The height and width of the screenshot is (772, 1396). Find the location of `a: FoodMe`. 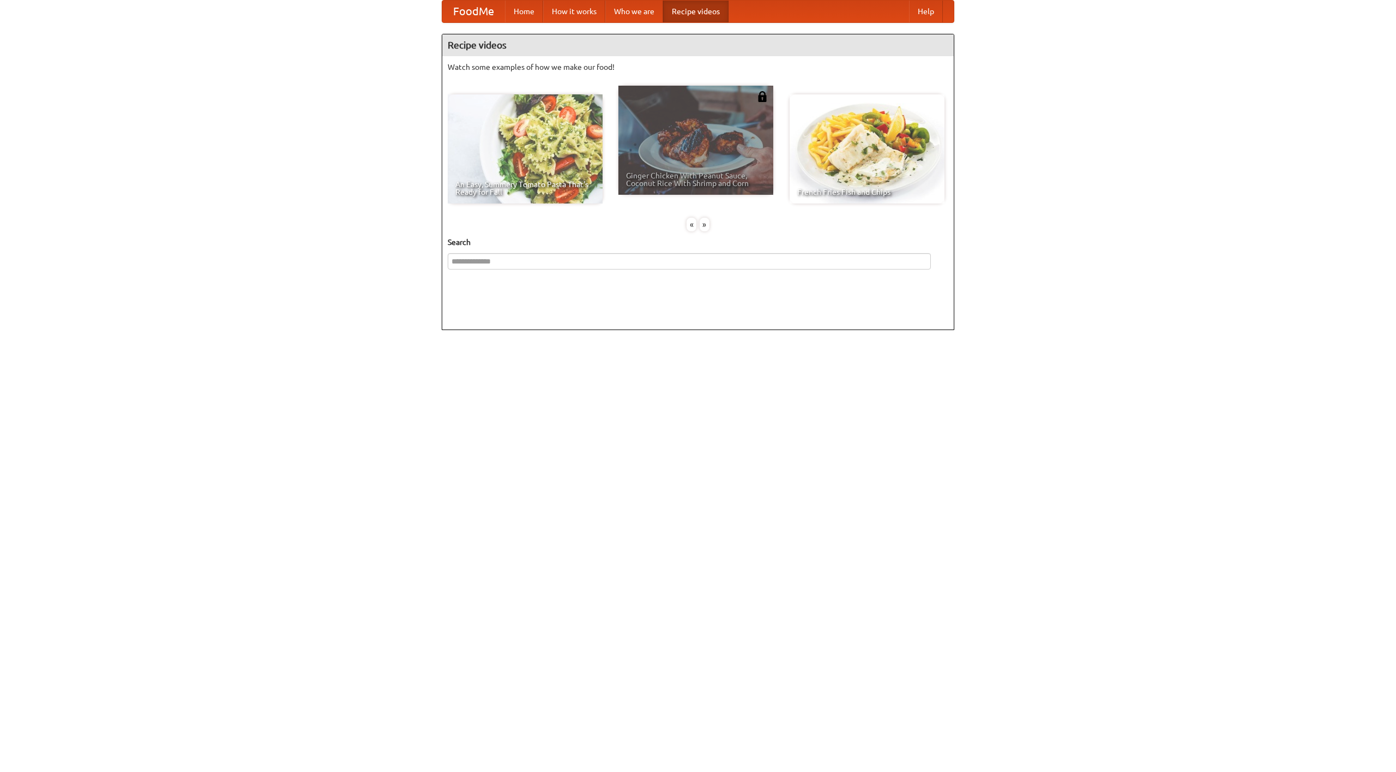

a: FoodMe is located at coordinates (473, 11).